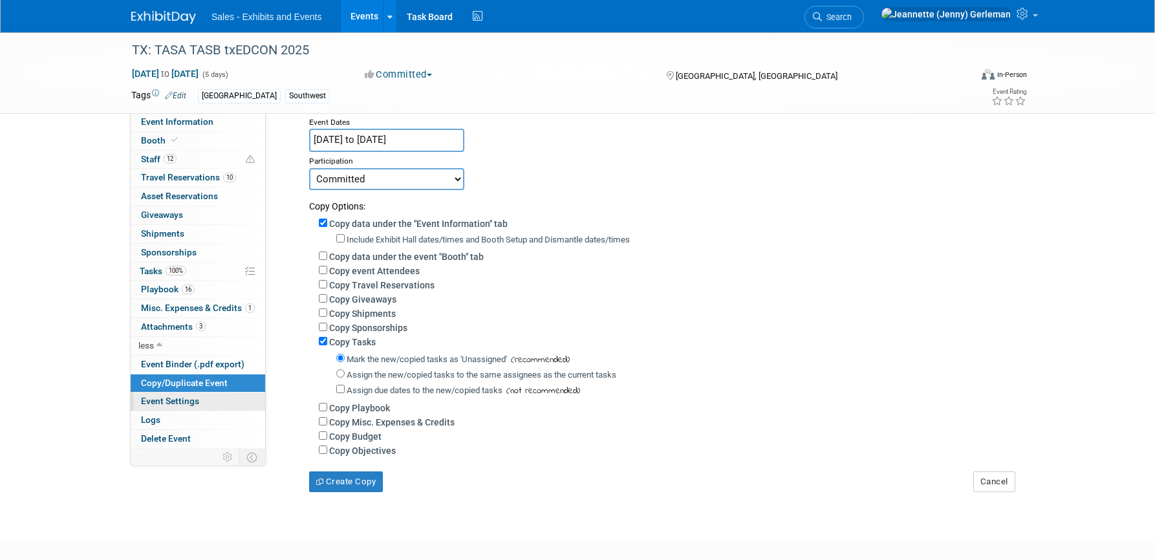  I want to click on label: Copy Tasks, so click(353, 342).